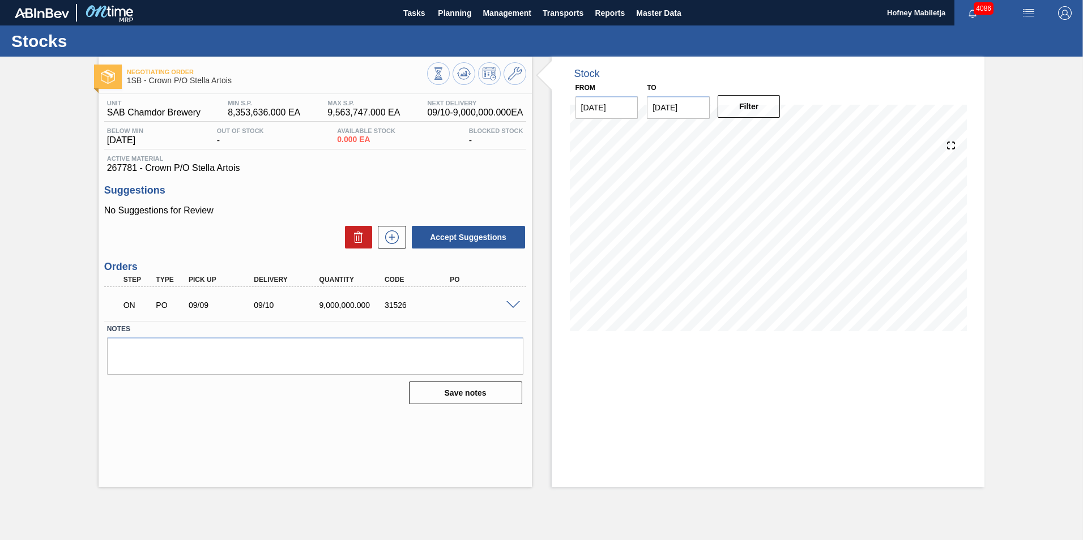 The image size is (1083, 540). I want to click on div: 09/10/2025, so click(287, 305).